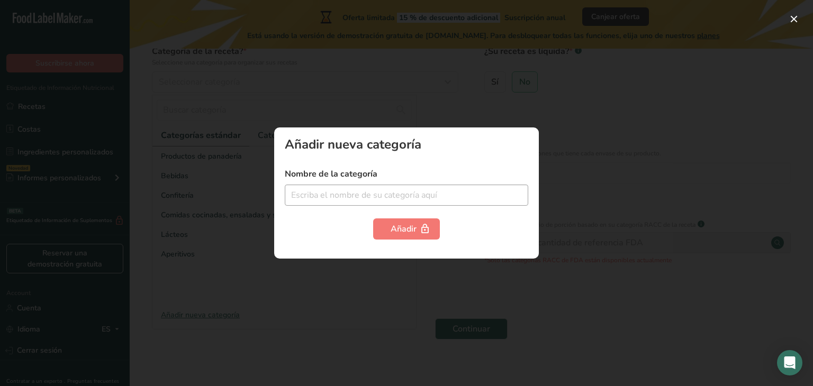  Describe the element at coordinates (406, 144) in the screenshot. I see `div: Añadir nueva categoría` at that location.